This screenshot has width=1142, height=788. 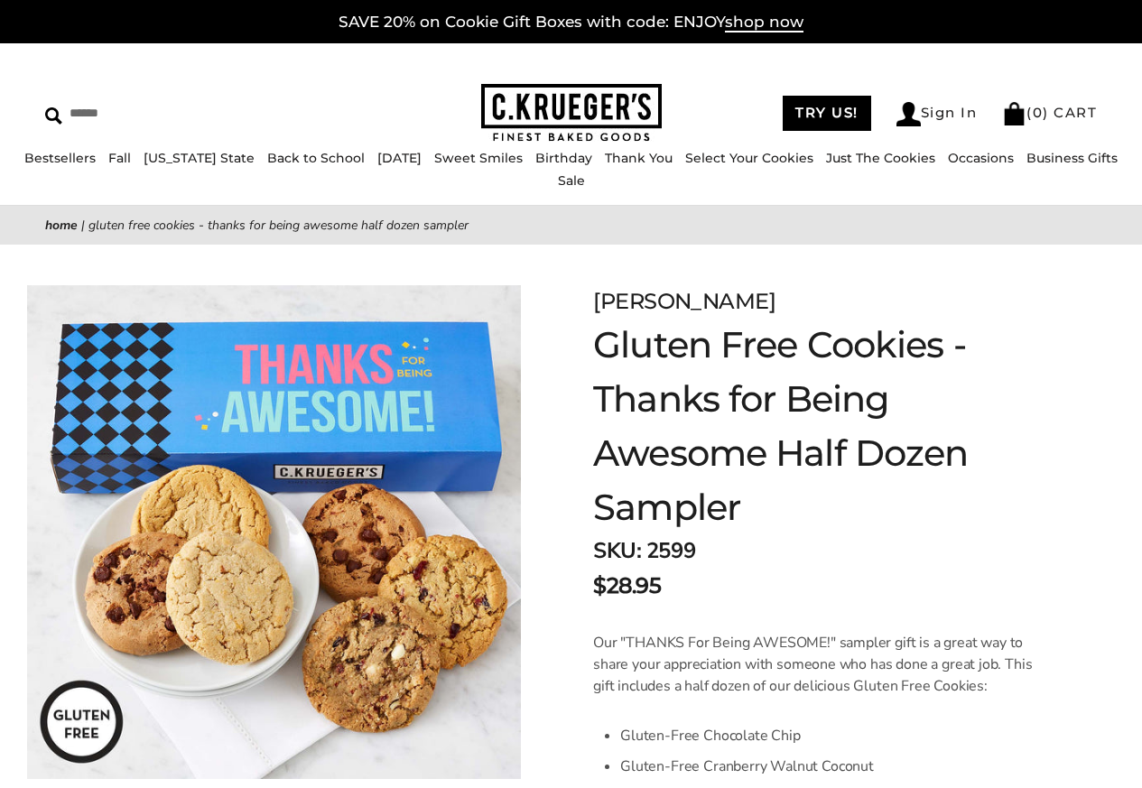 What do you see at coordinates (60, 158) in the screenshot?
I see `a: Bestsellers` at bounding box center [60, 158].